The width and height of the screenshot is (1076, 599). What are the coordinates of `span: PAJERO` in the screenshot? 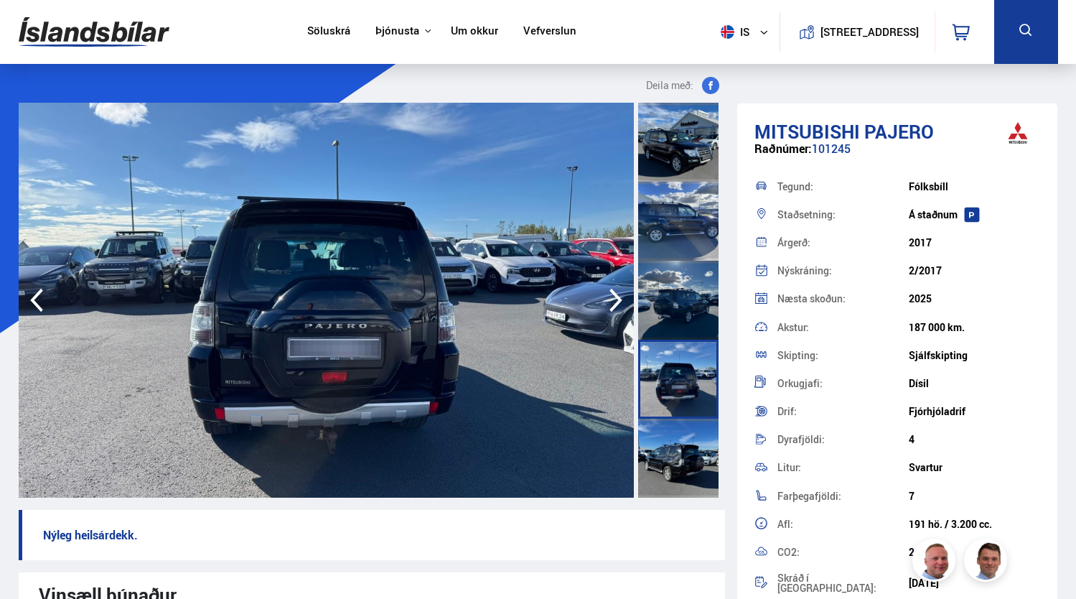 It's located at (899, 131).